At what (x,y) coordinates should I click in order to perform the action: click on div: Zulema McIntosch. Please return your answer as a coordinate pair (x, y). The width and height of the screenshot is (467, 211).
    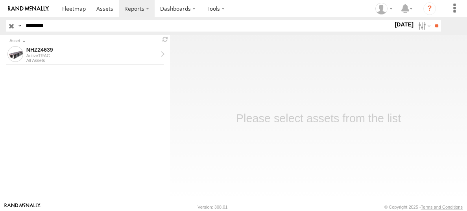
    Looking at the image, I should click on (384, 9).